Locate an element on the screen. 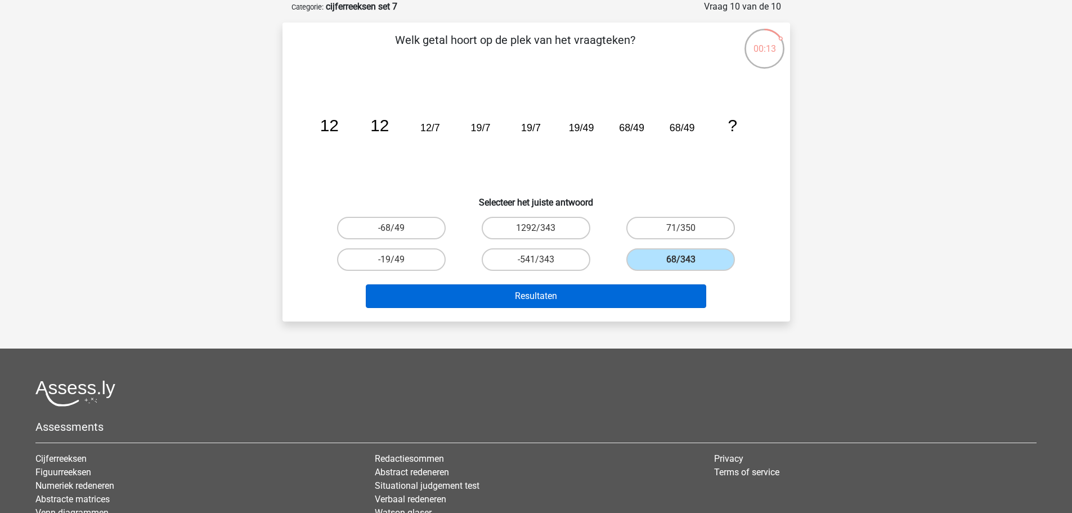 This screenshot has width=1072, height=513. label: -68/49 is located at coordinates (391, 228).